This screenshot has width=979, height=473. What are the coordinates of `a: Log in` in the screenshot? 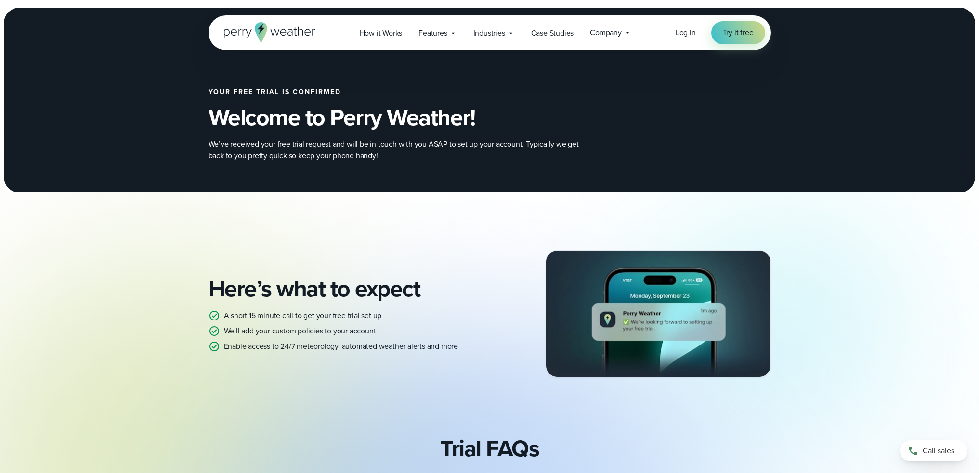 It's located at (686, 33).